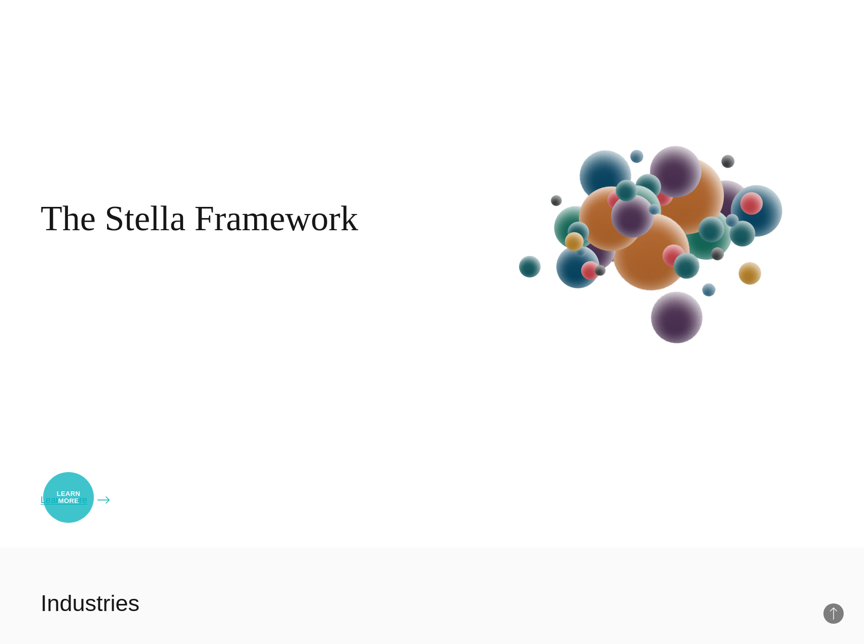  Describe the element at coordinates (834, 614) in the screenshot. I see `span: Back to Top` at that location.